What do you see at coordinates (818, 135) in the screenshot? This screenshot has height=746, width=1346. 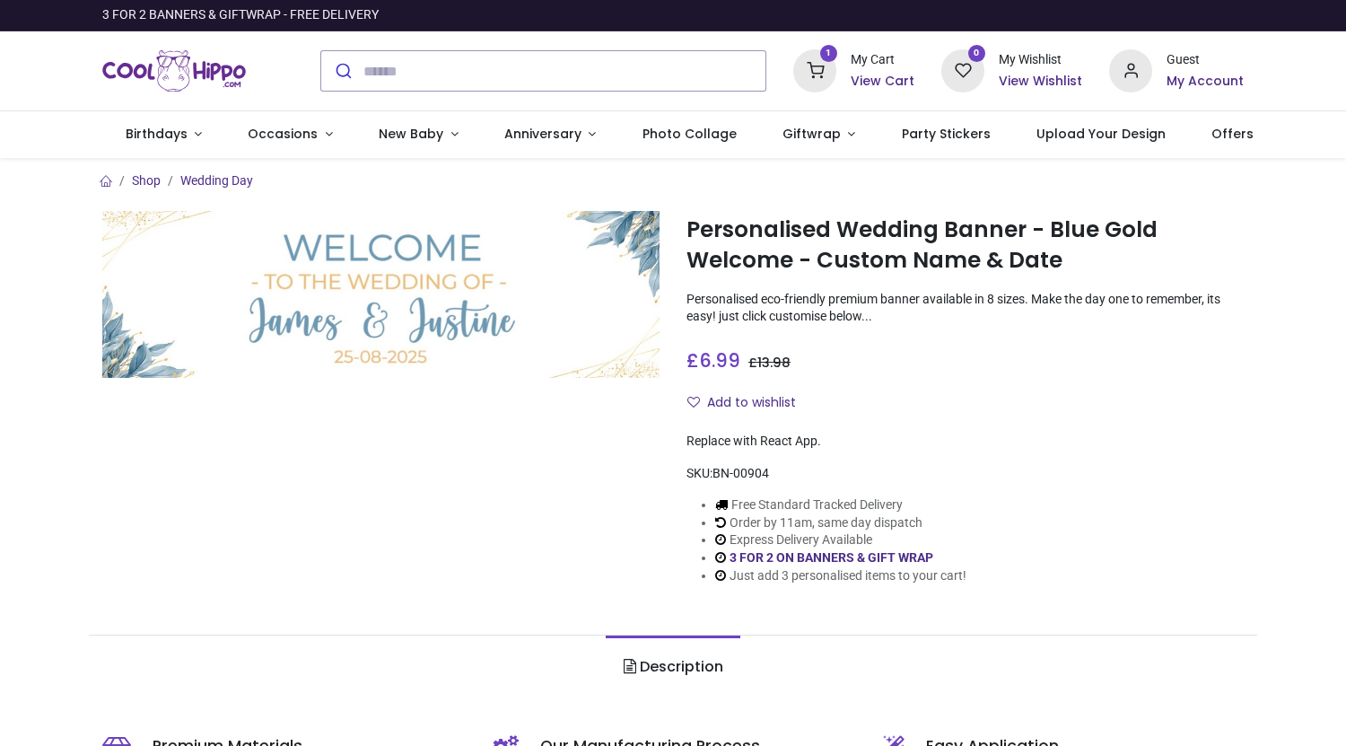 I see `a: Giftwrap` at bounding box center [818, 135].